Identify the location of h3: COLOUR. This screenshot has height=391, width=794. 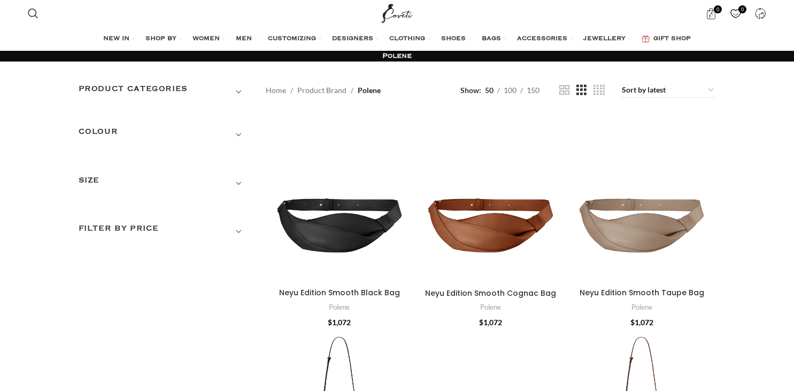
(164, 135).